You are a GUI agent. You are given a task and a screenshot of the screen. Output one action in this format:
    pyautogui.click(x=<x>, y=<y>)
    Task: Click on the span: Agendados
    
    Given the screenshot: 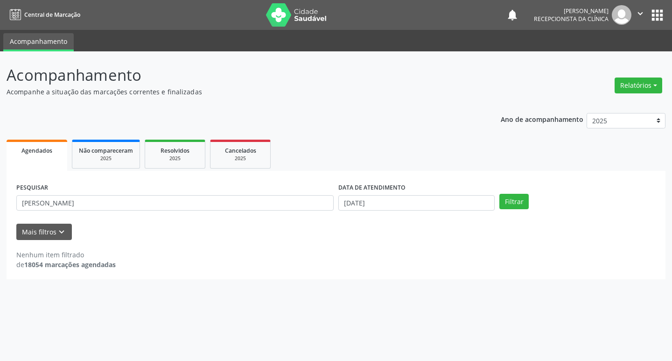 What is the action you would take?
    pyautogui.click(x=37, y=150)
    